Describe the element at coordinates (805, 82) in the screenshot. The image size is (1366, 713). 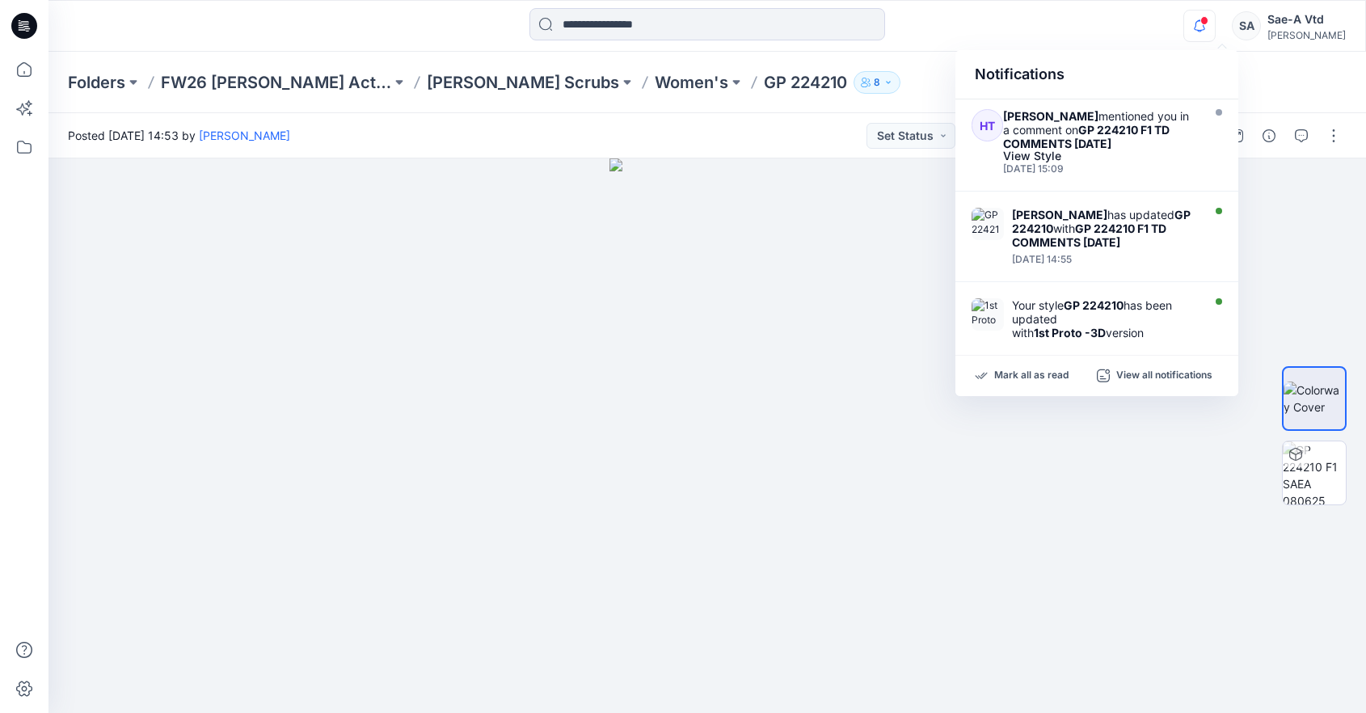
I see `p: GP 224210` at that location.